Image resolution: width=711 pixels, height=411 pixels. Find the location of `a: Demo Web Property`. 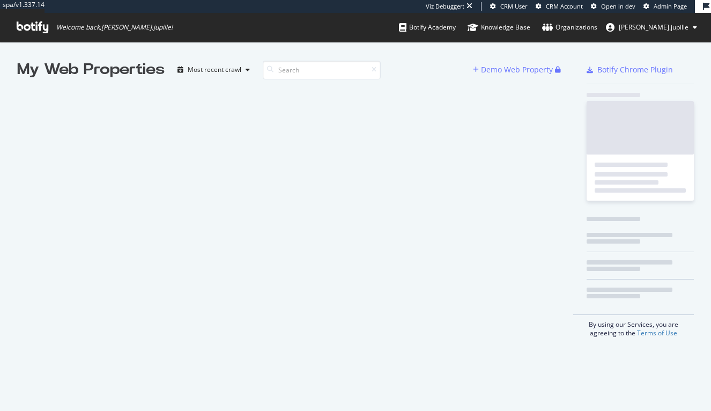

a: Demo Web Property is located at coordinates (513, 69).